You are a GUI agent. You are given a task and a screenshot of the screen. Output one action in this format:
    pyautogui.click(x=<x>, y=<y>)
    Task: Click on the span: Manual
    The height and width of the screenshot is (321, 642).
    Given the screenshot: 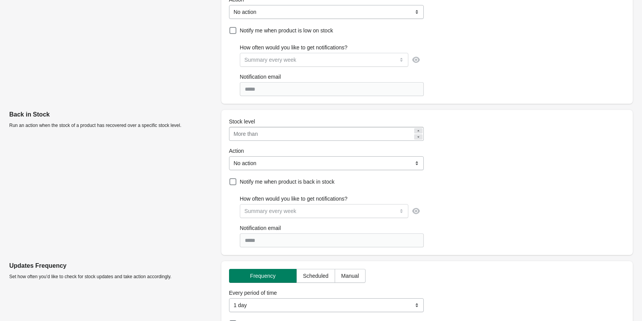 What is the action you would take?
    pyautogui.click(x=350, y=276)
    